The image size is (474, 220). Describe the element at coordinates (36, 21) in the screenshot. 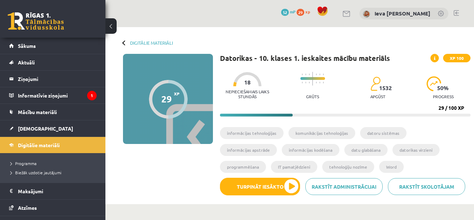

I see `a: Rīgas 1. Tālmācības vidusskola` at that location.